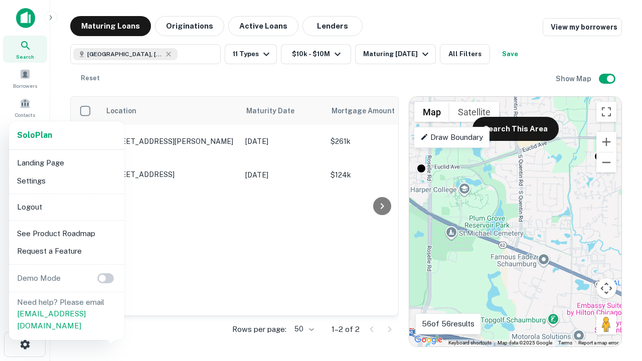 The image size is (642, 361). I want to click on p: Need help? Please email, so click(67, 314).